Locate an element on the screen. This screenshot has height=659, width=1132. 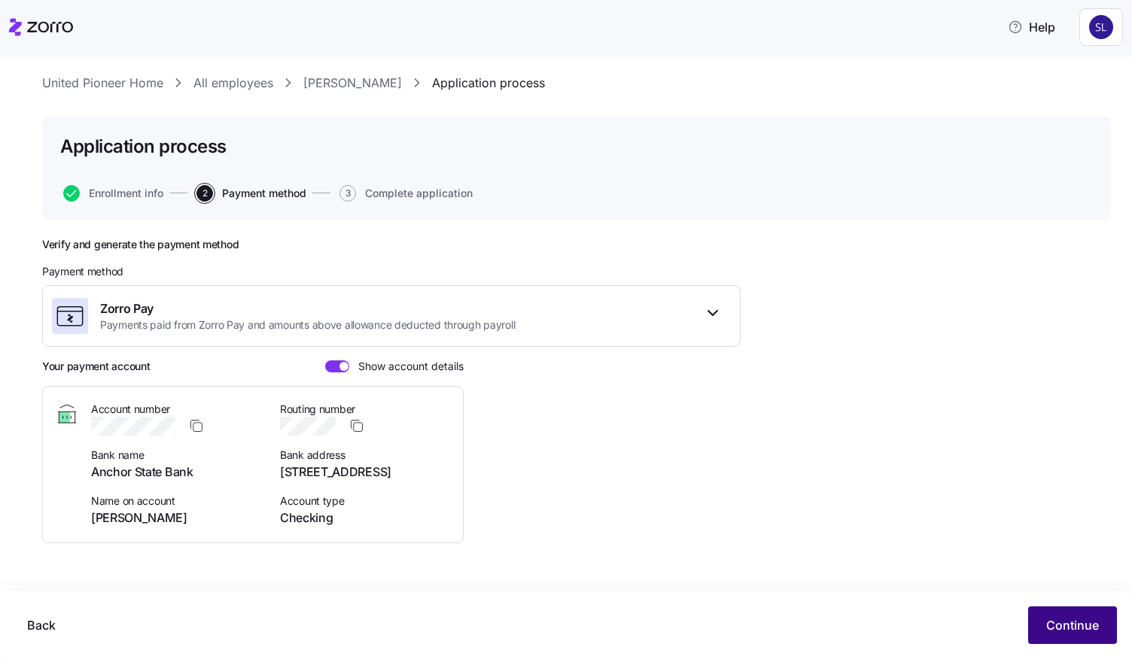
h1: Application process is located at coordinates (143, 146).